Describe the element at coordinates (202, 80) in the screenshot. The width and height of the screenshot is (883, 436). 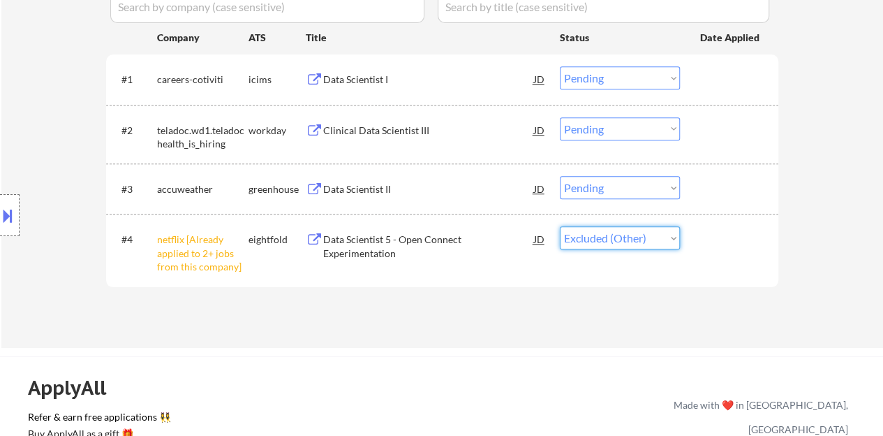
I see `div: careers-cotiviti` at that location.